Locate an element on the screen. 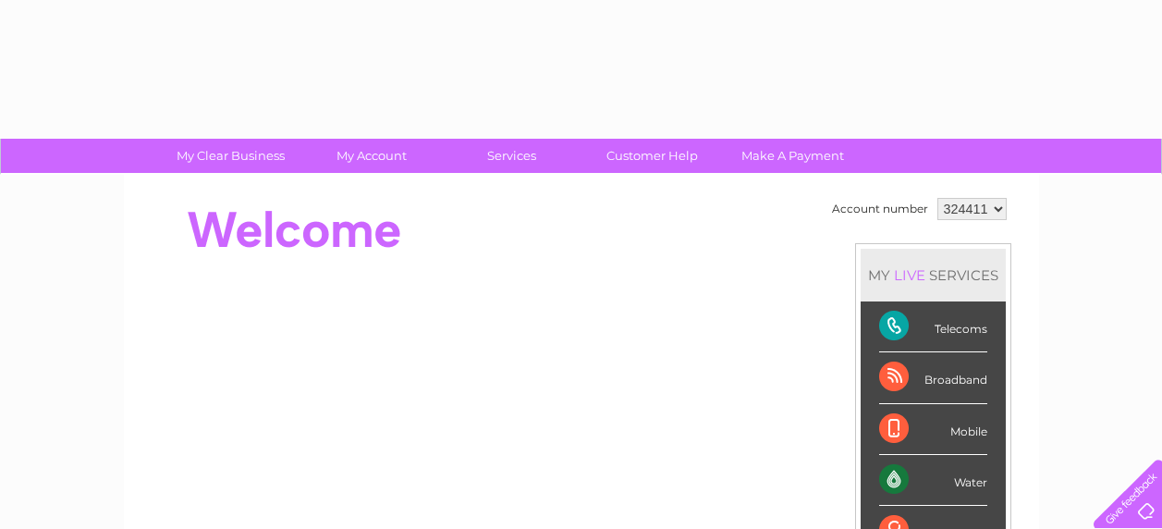 Image resolution: width=1162 pixels, height=529 pixels. div: Telecoms is located at coordinates (933, 326).